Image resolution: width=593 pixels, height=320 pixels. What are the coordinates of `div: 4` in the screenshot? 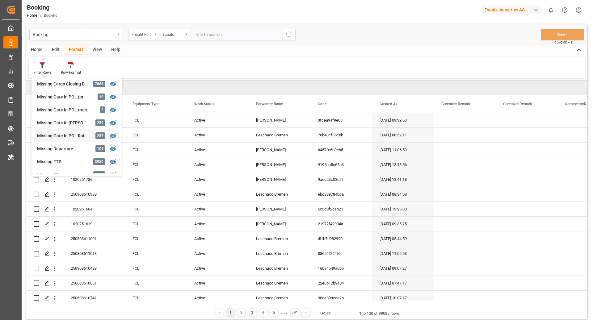 It's located at (263, 313).